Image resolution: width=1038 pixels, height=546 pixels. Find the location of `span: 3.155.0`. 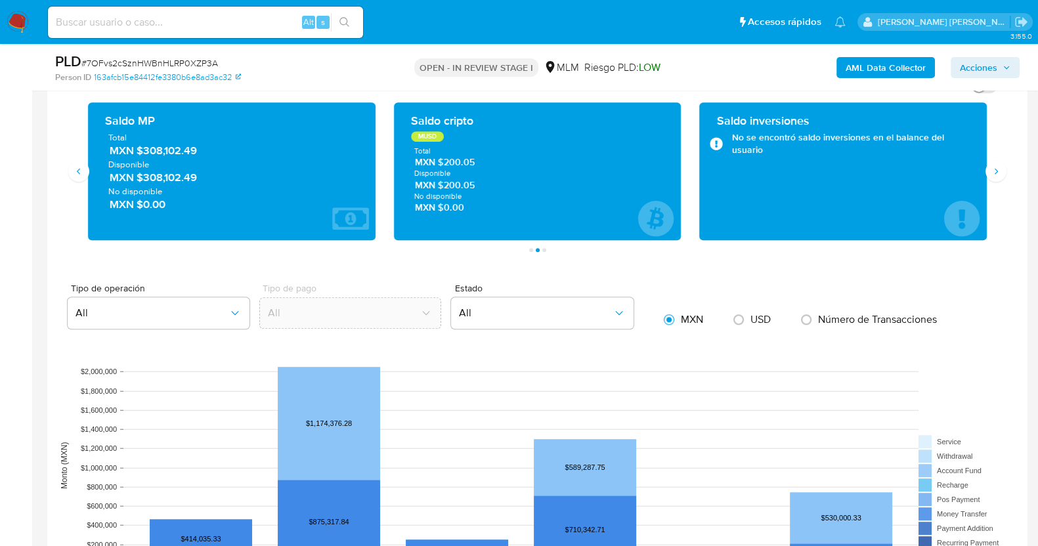

span: 3.155.0 is located at coordinates (1020, 36).